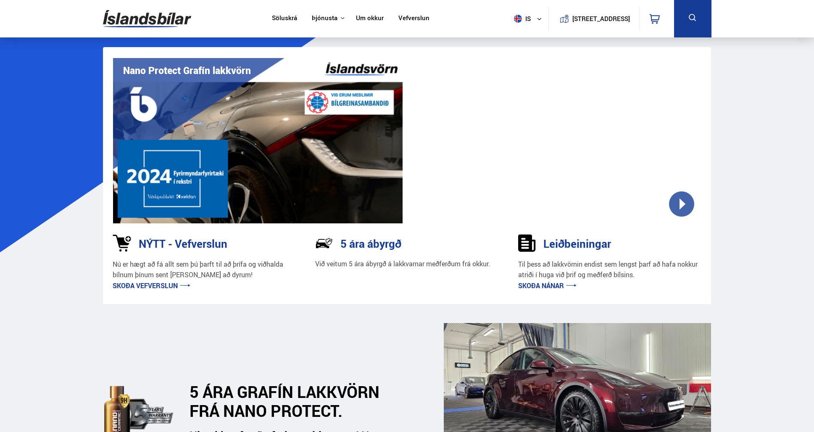 This screenshot has height=432, width=814. What do you see at coordinates (294, 401) in the screenshot?
I see `h2: 5 ÁRA GRAFÍN LAKKVÖRN FRÁ NANO PROTECT.` at bounding box center [294, 401].